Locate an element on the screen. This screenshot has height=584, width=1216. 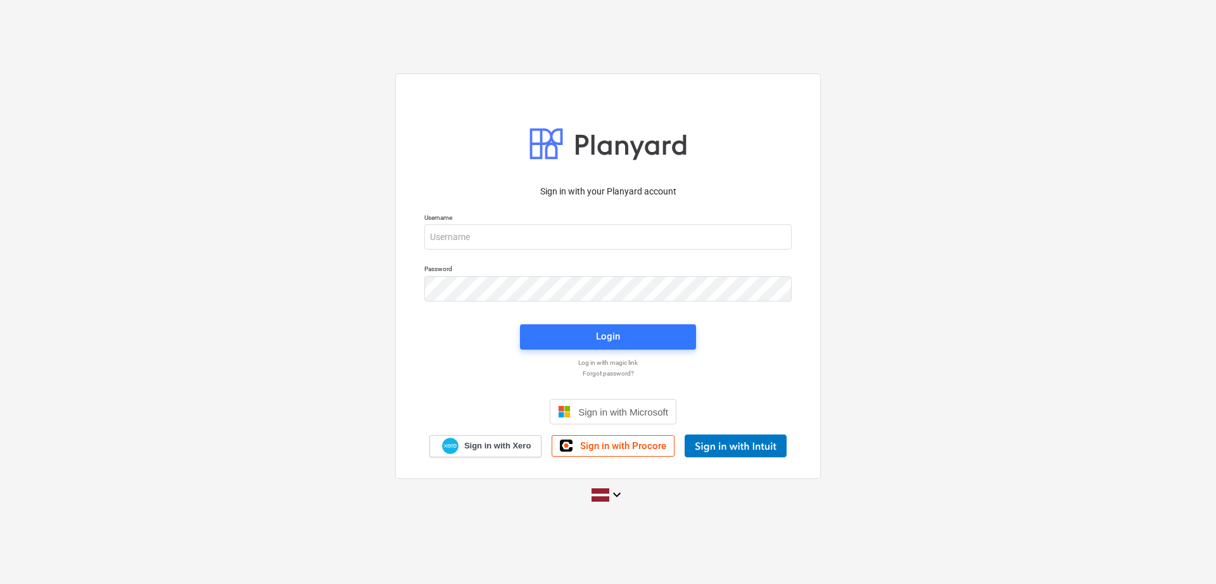
p: Sign in with your Planyard account is located at coordinates (608, 191).